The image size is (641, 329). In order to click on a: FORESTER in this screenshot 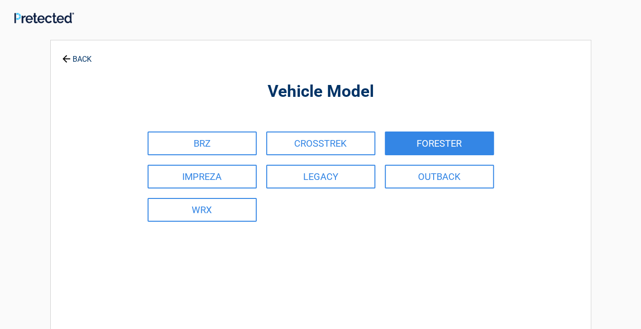, I will do `click(439, 143)`.